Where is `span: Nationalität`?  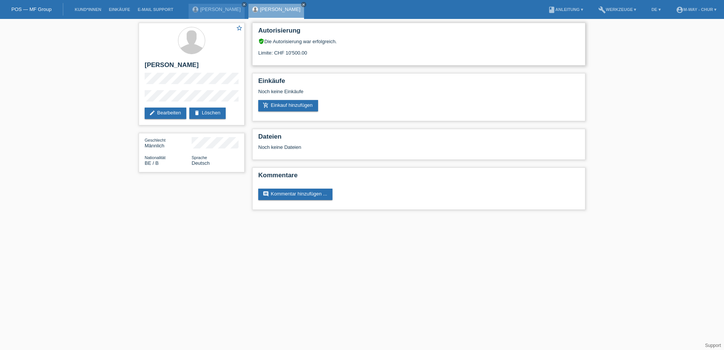 span: Nationalität is located at coordinates (155, 157).